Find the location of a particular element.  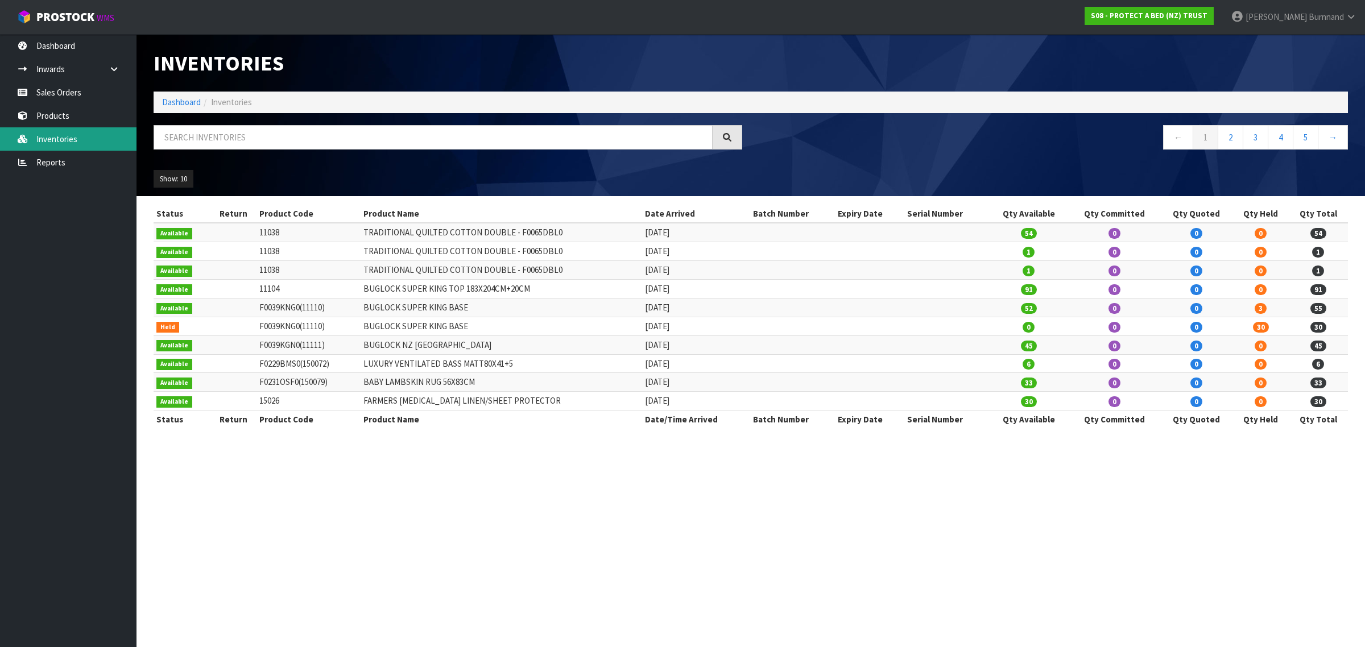

td: F0039KGN0 is located at coordinates (308, 345).